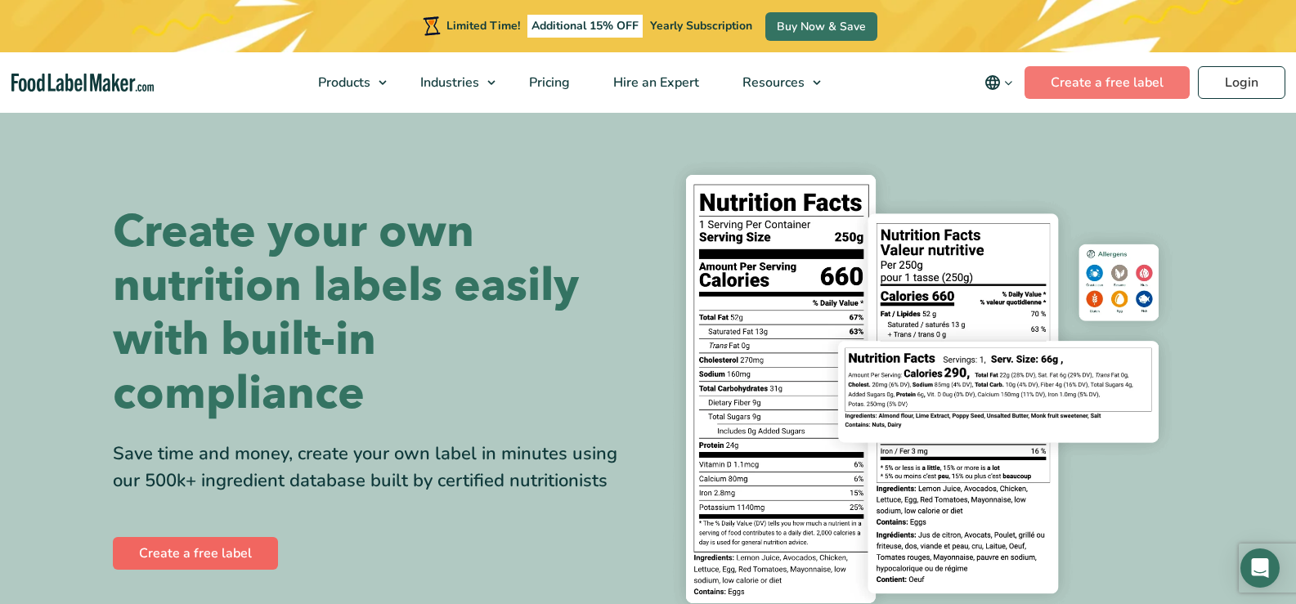 The width and height of the screenshot is (1296, 604). I want to click on div: Save time and money, create your own label in minutes using our 500k+ ingredient database built b..., so click(374, 468).